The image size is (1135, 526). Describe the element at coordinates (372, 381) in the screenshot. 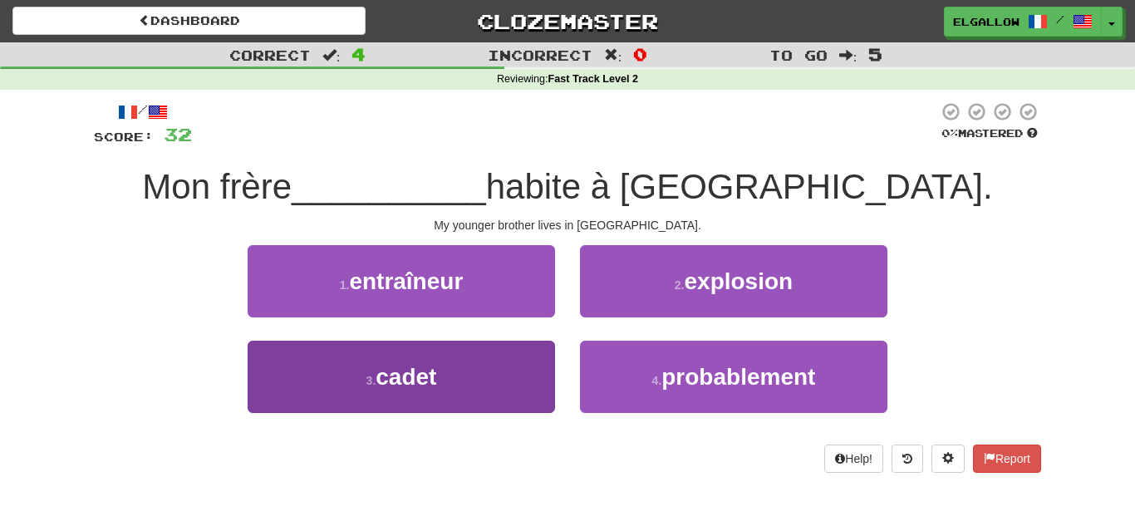

I see `small: 3 .` at that location.